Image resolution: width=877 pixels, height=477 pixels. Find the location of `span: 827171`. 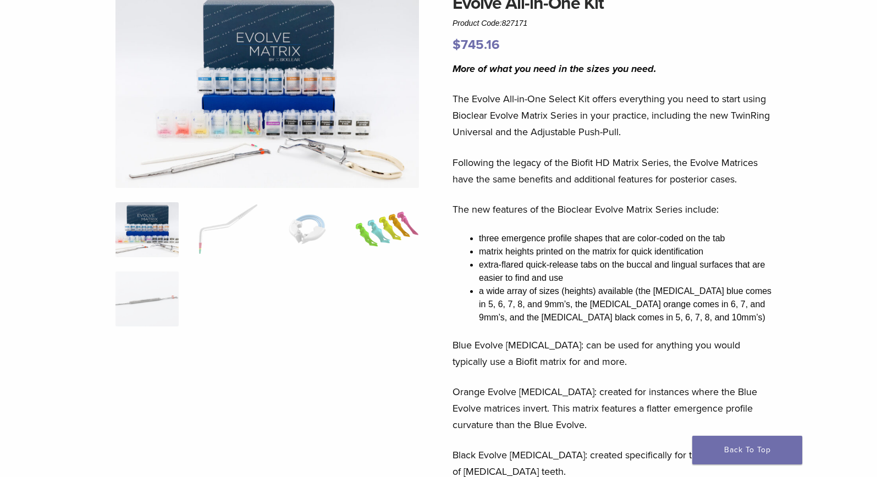

span: 827171 is located at coordinates (514, 23).